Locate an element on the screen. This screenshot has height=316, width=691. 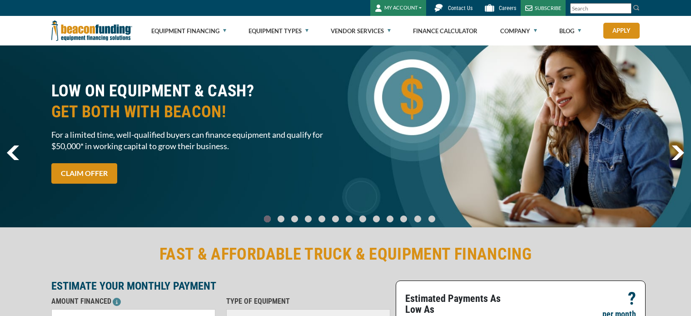
span: Contact Us is located at coordinates (460, 8).